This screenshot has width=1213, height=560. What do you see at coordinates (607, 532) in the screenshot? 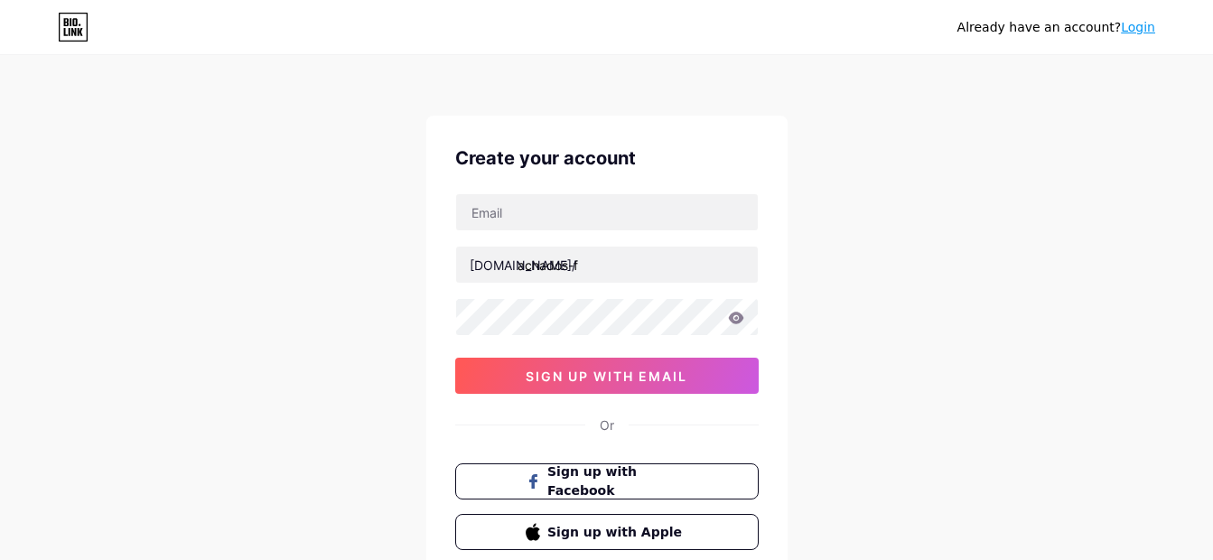
I see `button: Sign up with Apple` at bounding box center [607, 532].